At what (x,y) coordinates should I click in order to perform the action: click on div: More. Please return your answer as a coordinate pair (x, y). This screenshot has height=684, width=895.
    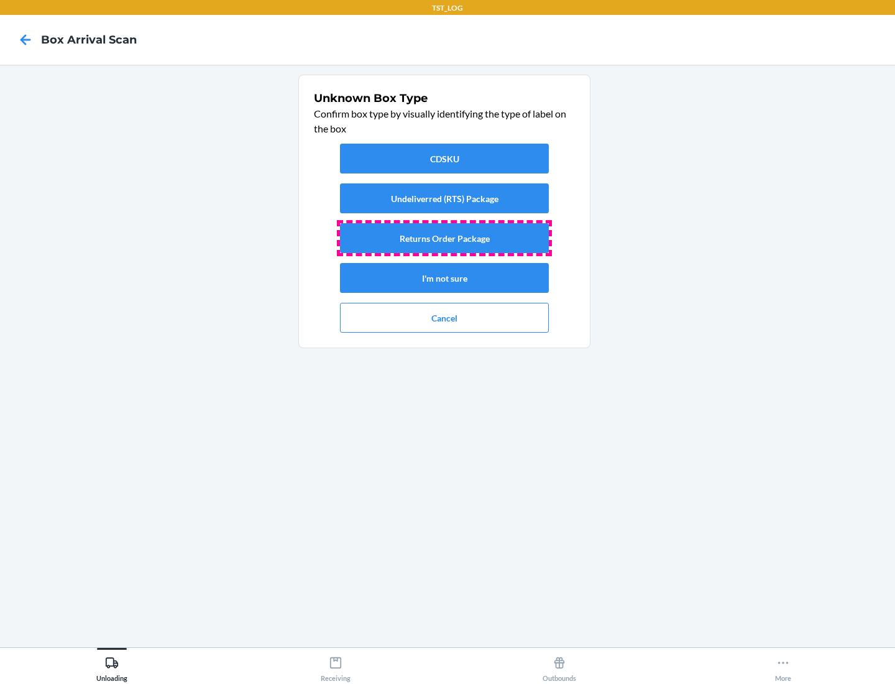
    Looking at the image, I should click on (783, 666).